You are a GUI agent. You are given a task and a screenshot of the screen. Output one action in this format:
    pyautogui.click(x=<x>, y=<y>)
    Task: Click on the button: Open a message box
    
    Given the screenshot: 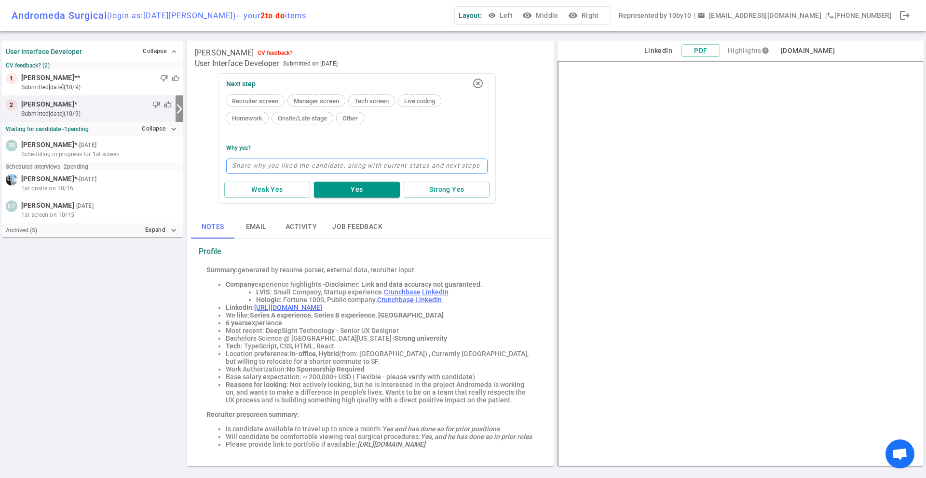 What is the action you would take?
    pyautogui.click(x=760, y=15)
    